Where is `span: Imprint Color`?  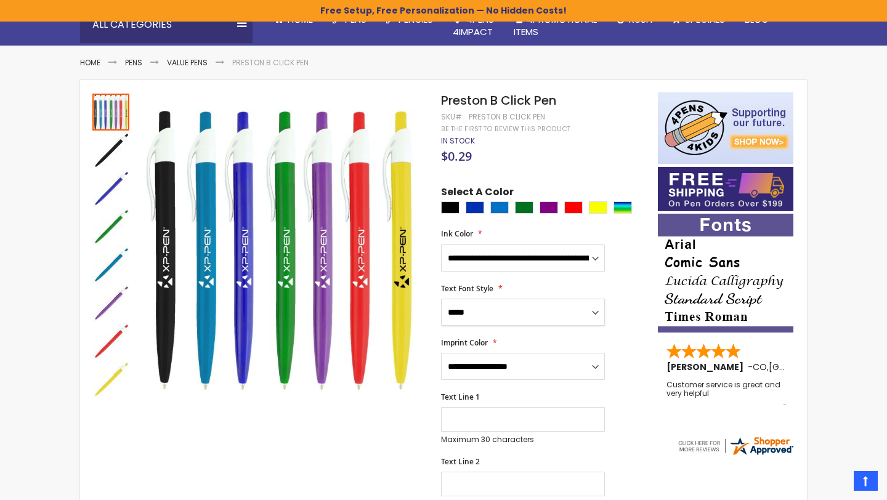 span: Imprint Color is located at coordinates (465, 343).